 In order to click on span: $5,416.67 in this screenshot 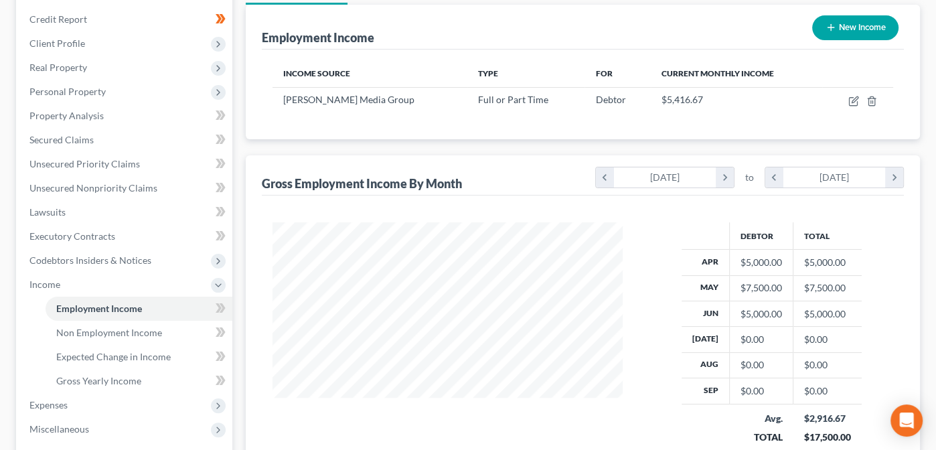, I will do `click(682, 99)`.